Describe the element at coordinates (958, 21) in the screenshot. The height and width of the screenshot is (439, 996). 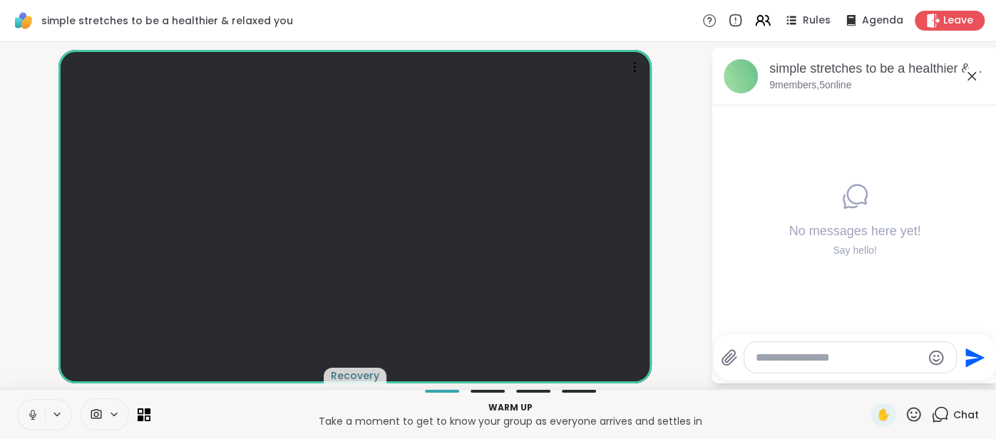
I see `span: Leave` at that location.